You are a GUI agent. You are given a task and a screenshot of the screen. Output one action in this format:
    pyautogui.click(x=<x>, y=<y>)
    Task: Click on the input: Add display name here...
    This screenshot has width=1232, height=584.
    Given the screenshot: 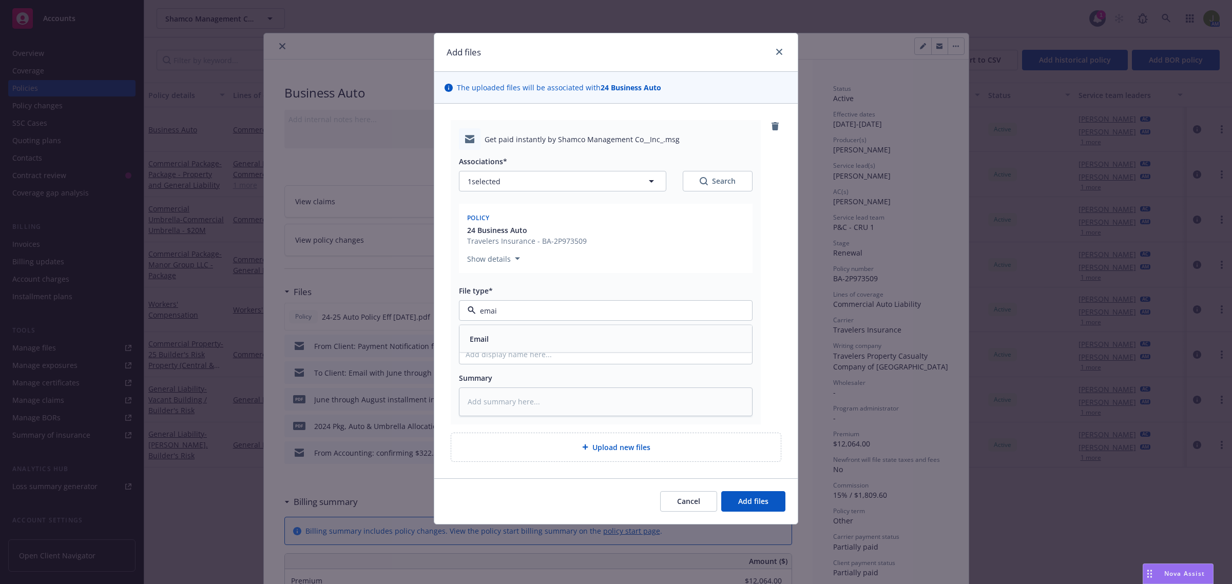 What is the action you would take?
    pyautogui.click(x=606, y=354)
    